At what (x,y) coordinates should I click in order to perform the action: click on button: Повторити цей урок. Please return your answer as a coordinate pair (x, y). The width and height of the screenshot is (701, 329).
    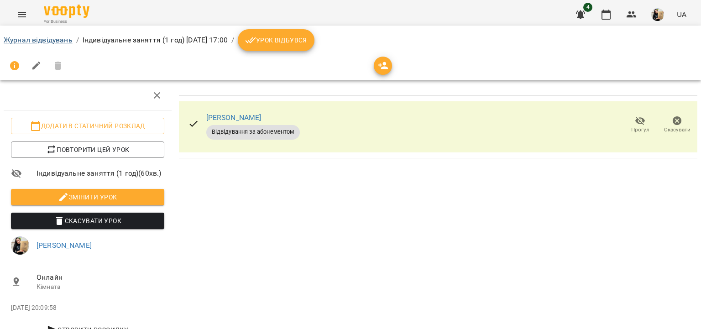
    Looking at the image, I should click on (88, 150).